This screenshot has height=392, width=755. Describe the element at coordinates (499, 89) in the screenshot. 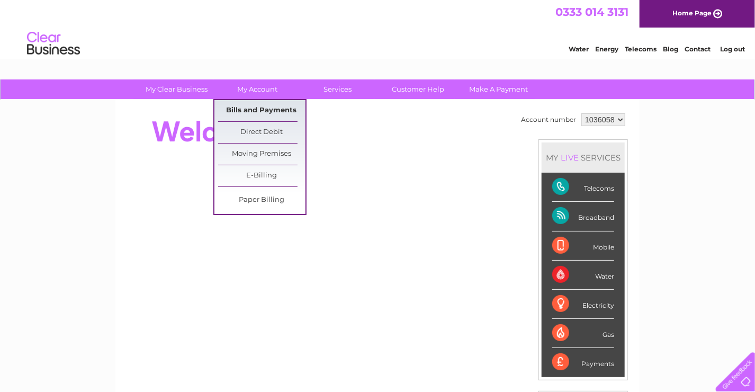

I see `a: Make A Payment` at that location.